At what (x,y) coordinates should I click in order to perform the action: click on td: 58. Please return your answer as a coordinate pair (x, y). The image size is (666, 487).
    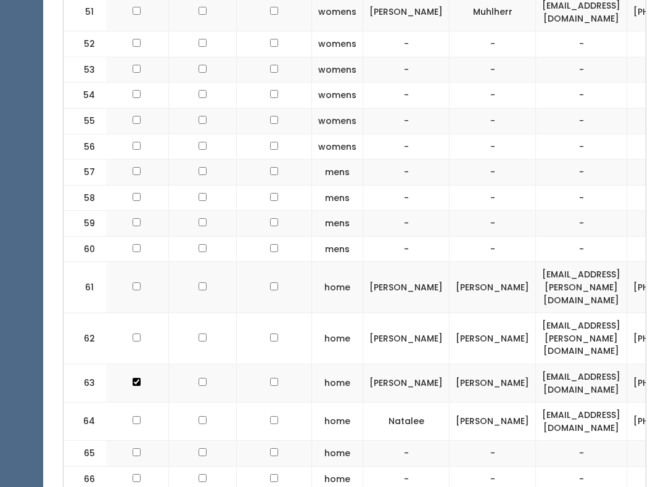
    Looking at the image, I should click on (85, 198).